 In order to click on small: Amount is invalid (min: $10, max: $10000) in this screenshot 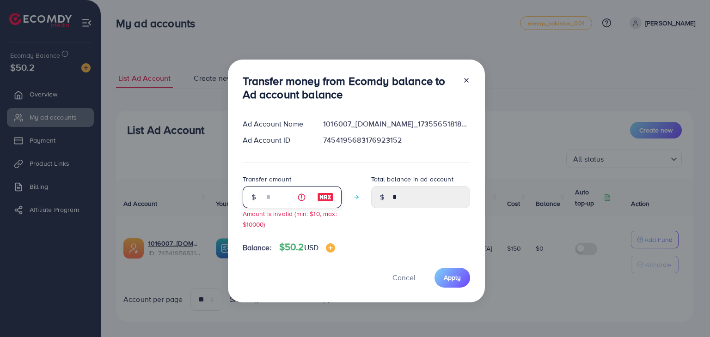, I will do `click(290, 219)`.